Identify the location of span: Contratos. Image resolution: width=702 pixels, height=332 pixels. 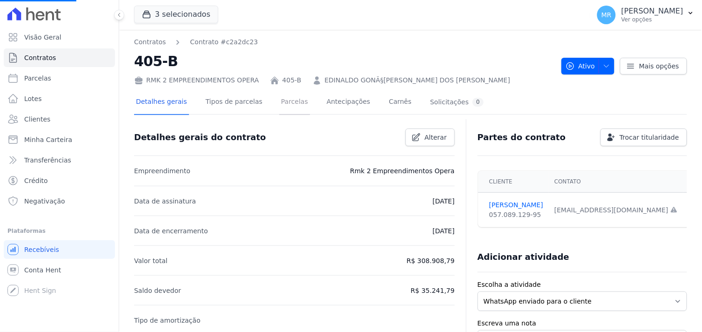
(40, 58).